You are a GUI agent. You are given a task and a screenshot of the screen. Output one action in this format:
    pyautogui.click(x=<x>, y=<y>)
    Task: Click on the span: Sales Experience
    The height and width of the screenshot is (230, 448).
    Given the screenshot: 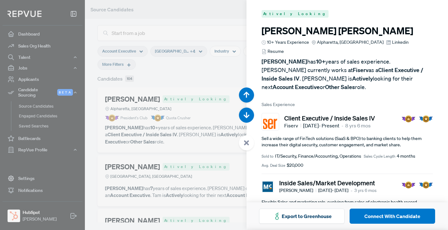 What is the action you would take?
    pyautogui.click(x=347, y=104)
    